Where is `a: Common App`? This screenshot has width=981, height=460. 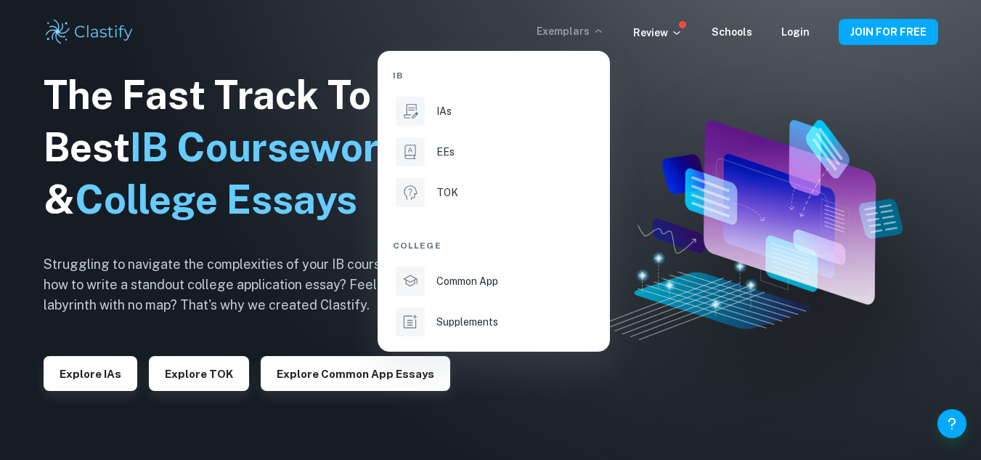 a: Common App is located at coordinates (494, 281).